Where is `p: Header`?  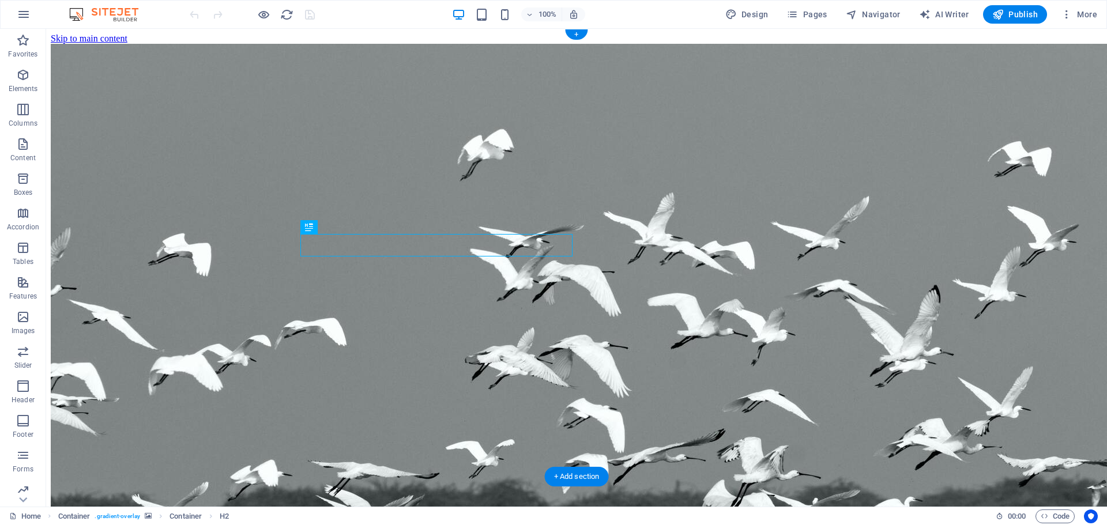 p: Header is located at coordinates (23, 400).